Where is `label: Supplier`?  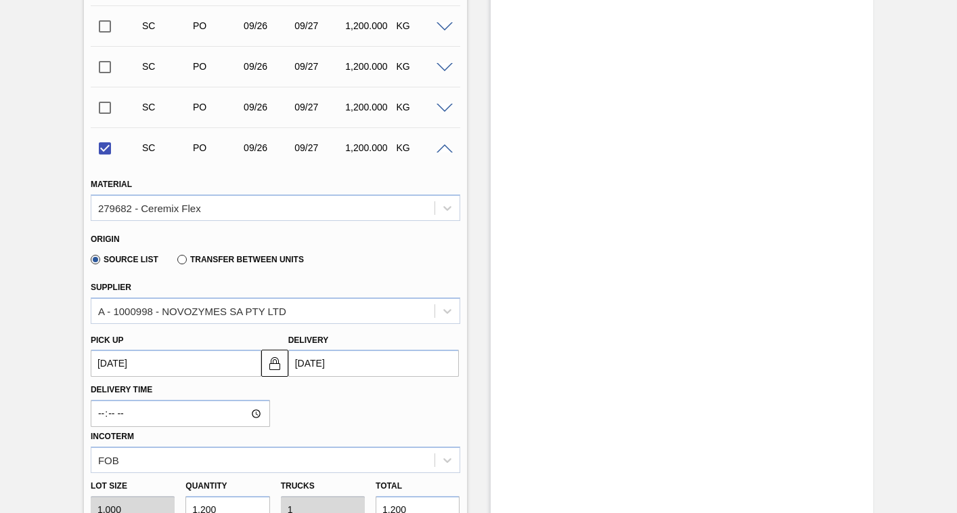 label: Supplier is located at coordinates (111, 287).